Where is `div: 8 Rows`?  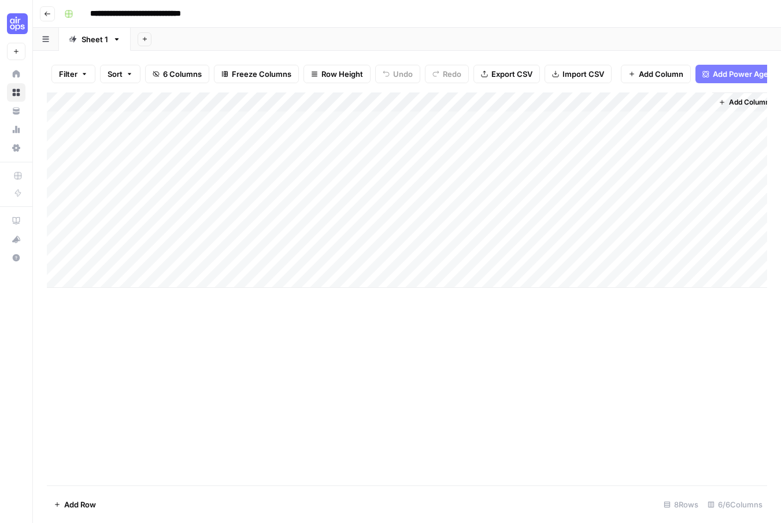 div: 8 Rows is located at coordinates (681, 504).